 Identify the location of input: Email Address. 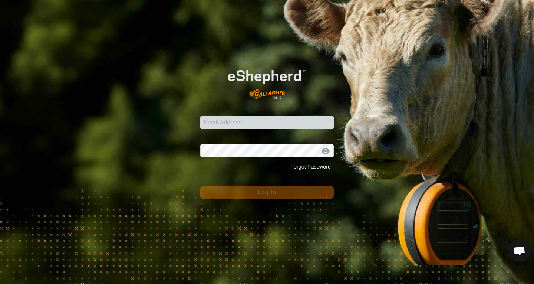
(267, 122).